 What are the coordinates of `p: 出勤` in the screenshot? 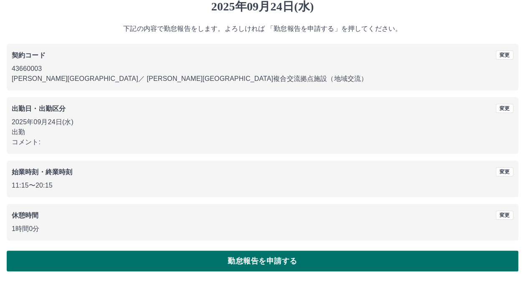 It's located at (262, 132).